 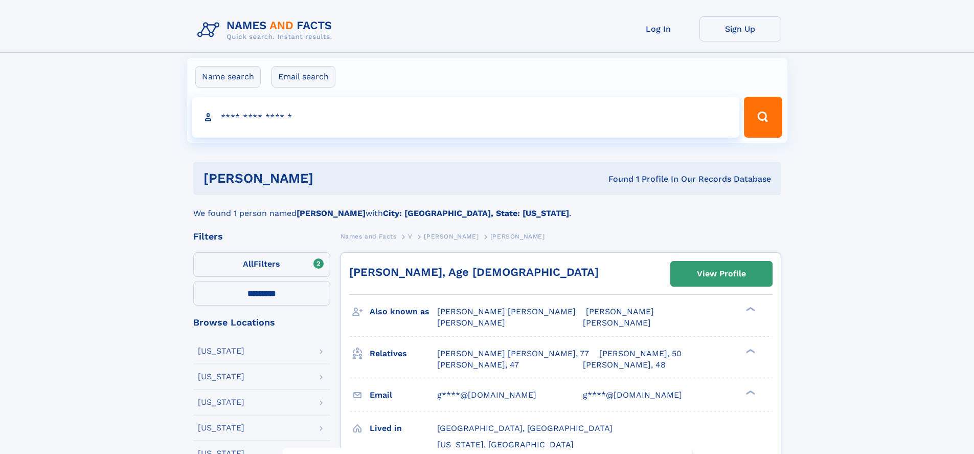 I want to click on h3: Relatives, so click(x=404, y=353).